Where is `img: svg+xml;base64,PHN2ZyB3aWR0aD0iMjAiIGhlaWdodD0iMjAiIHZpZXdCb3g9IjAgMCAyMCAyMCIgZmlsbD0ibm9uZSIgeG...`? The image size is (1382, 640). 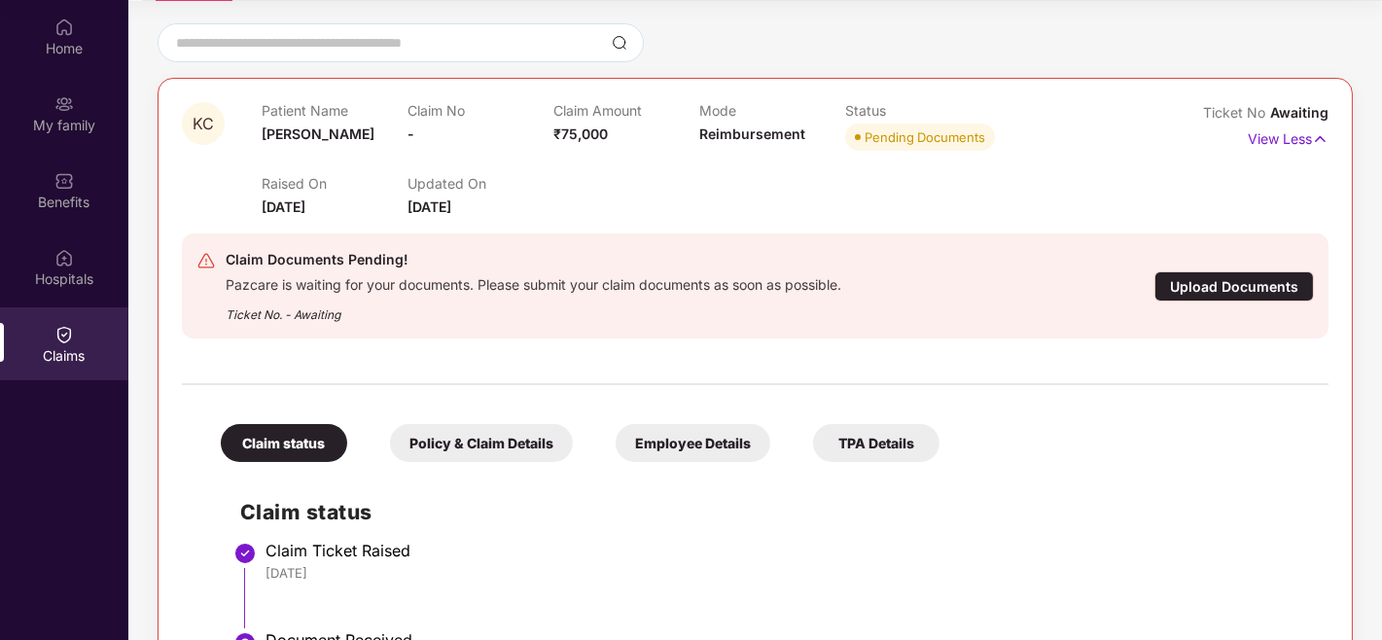
img: svg+xml;base64,PHN2ZyB3aWR0aD0iMjAiIGhlaWdodD0iMjAiIHZpZXdCb3g9IjAgMCAyMCAyMCIgZmlsbD0ibm9uZSIgeG... is located at coordinates (64, 104).